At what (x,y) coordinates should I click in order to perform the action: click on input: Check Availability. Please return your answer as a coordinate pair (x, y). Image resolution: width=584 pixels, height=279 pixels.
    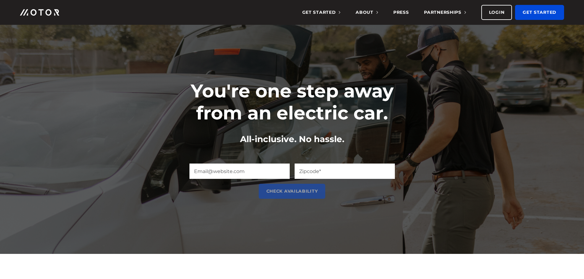
    Looking at the image, I should click on (292, 191).